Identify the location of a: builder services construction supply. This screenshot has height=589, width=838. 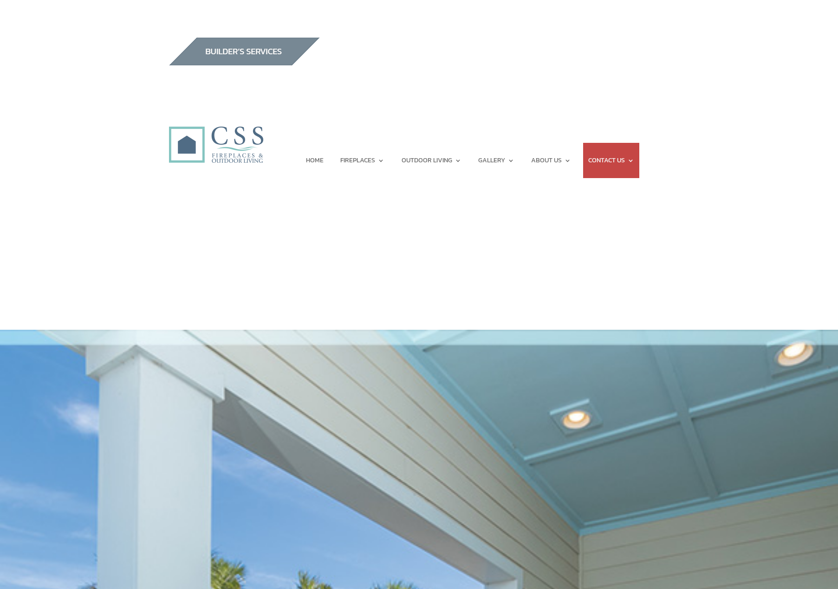
(244, 63).